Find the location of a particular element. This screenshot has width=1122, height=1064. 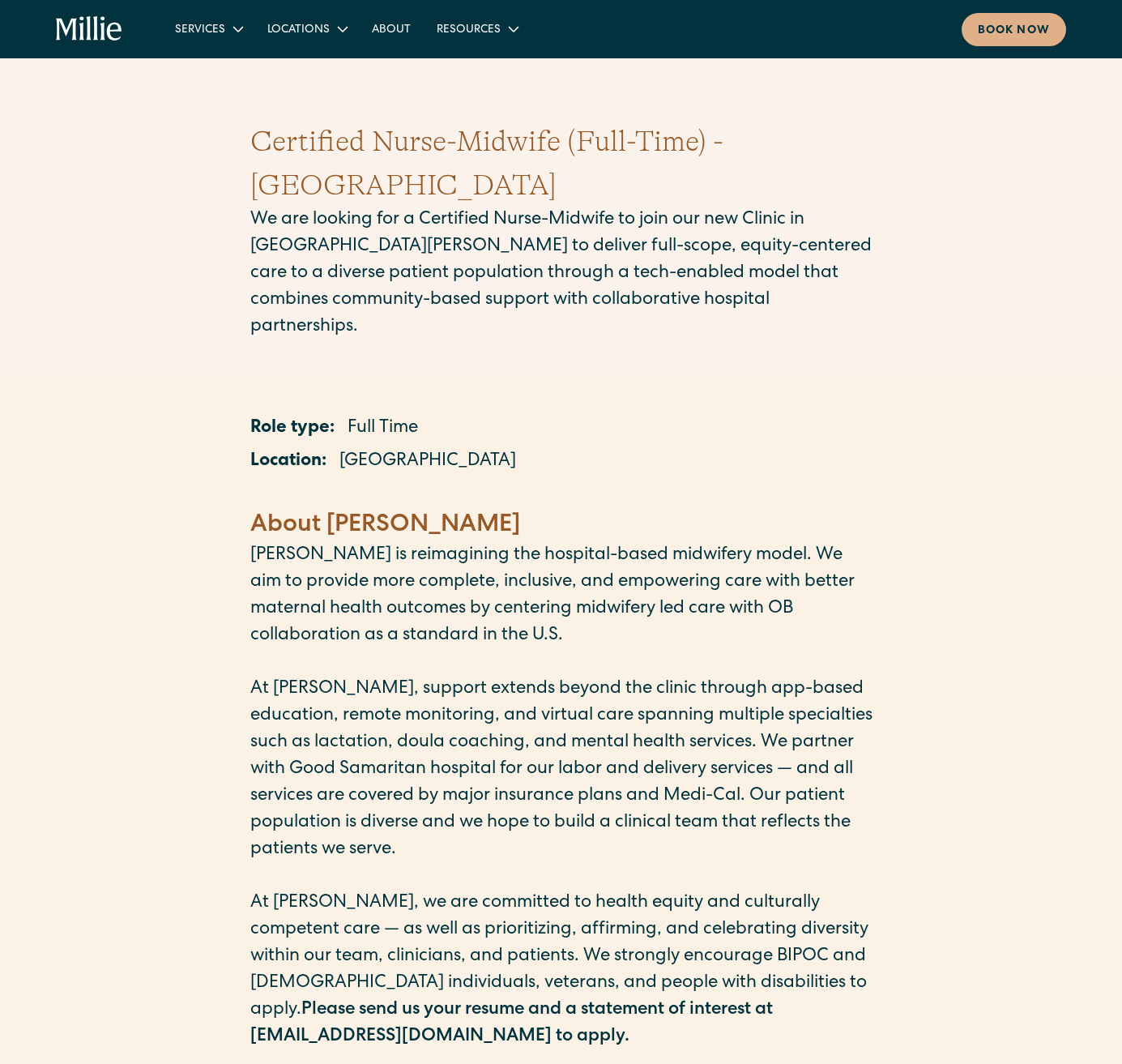

a: home is located at coordinates (89, 29).